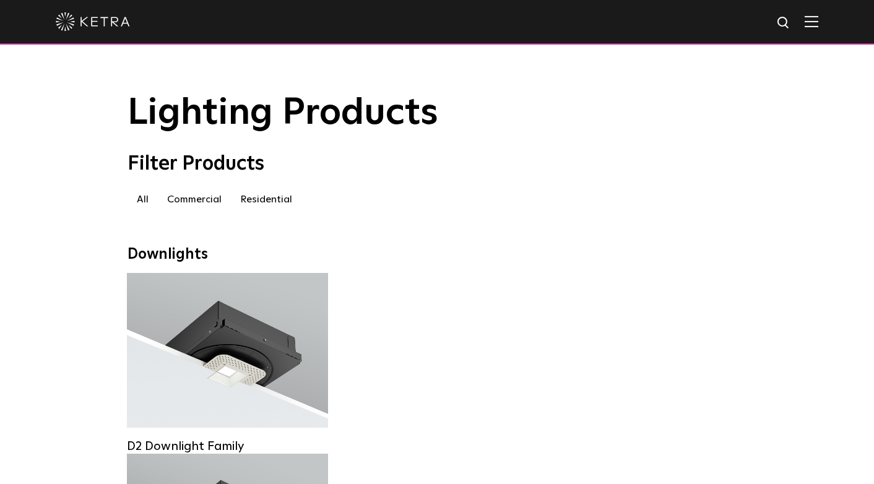 Image resolution: width=874 pixels, height=484 pixels. What do you see at coordinates (266, 199) in the screenshot?
I see `label: Residential` at bounding box center [266, 199].